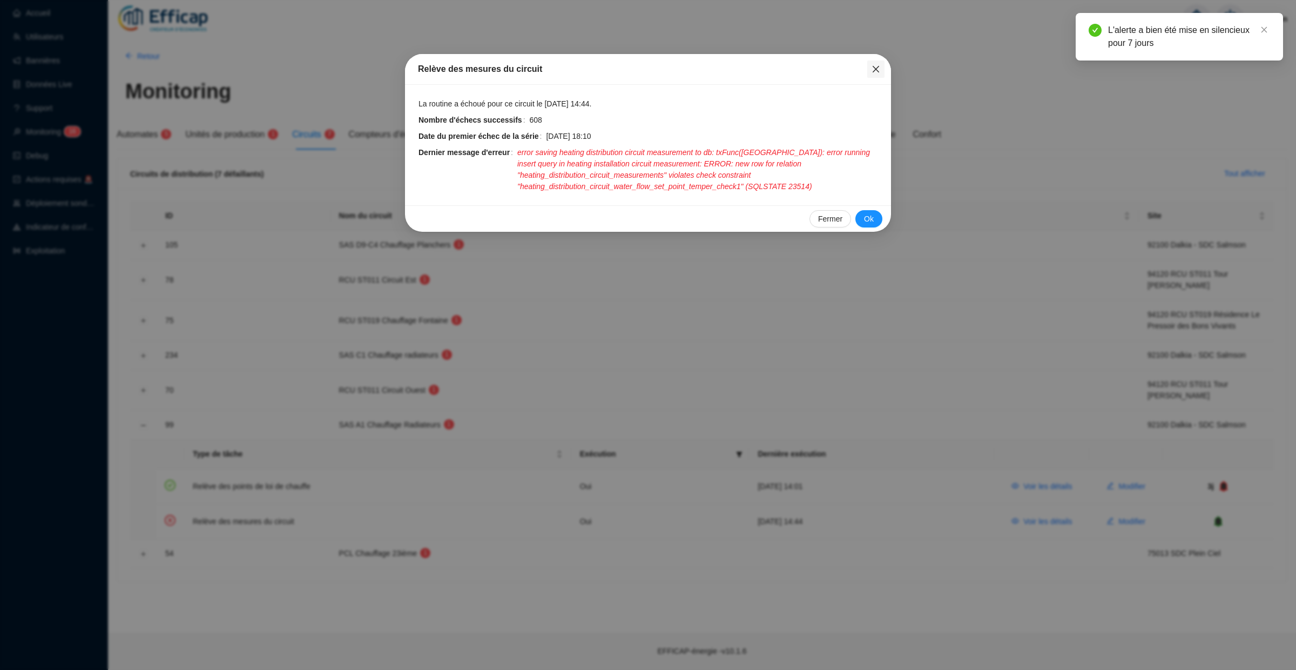 The image size is (1296, 670). What do you see at coordinates (869, 219) in the screenshot?
I see `span: Ok` at bounding box center [869, 219].